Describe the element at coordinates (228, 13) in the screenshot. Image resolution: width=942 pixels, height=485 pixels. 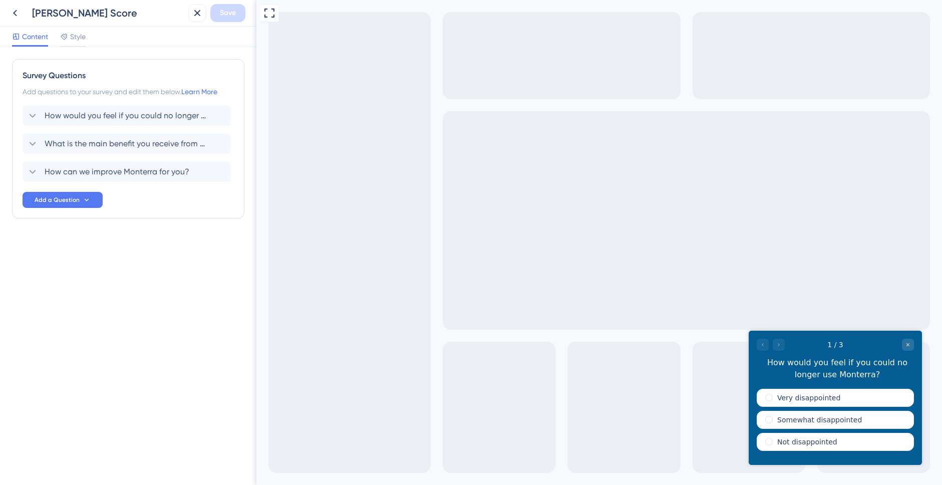
I see `span: Save` at that location.